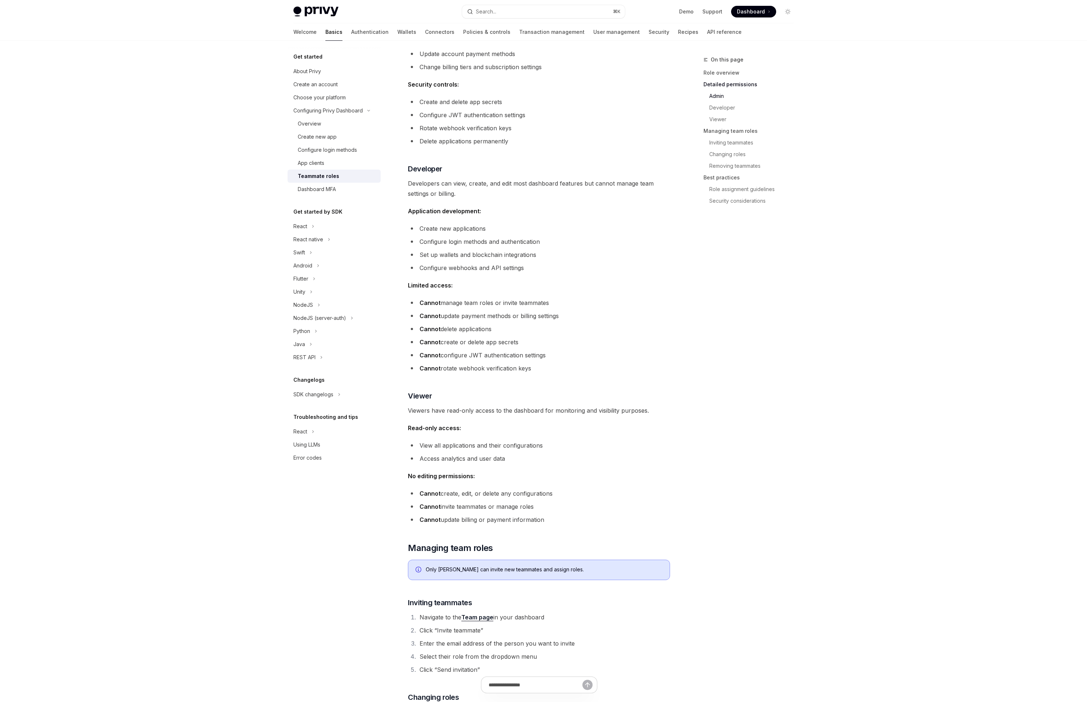  I want to click on a: Demo, so click(687, 12).